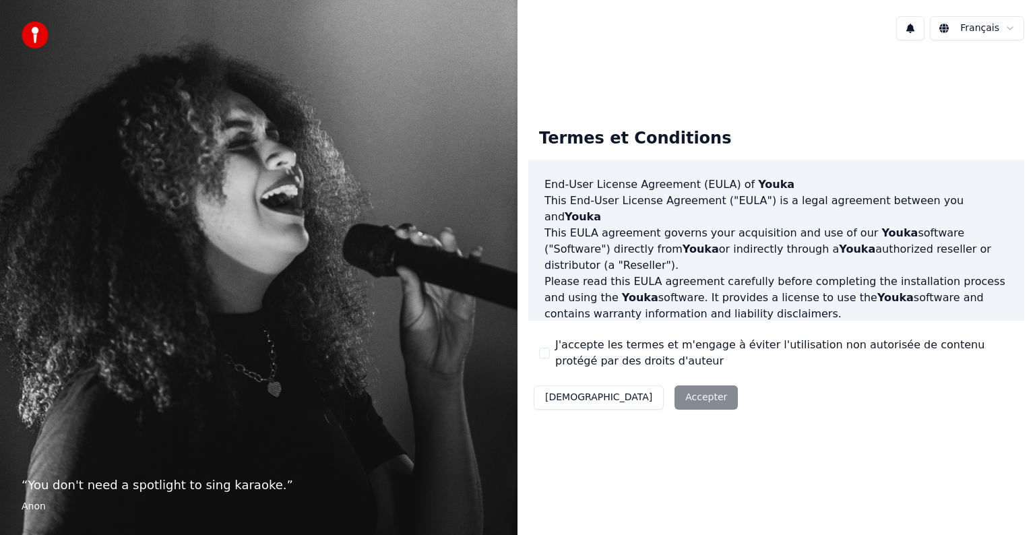 The height and width of the screenshot is (535, 1035). I want to click on img: youka, so click(35, 35).